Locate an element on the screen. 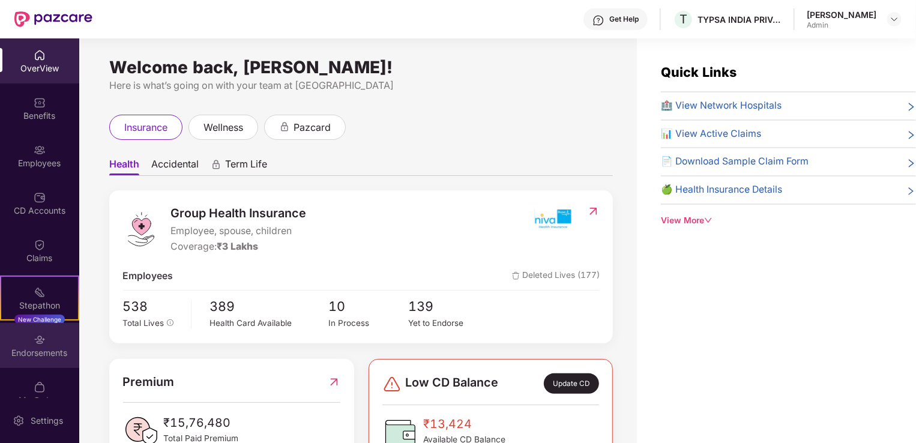 Image resolution: width=916 pixels, height=443 pixels. span: Term Life is located at coordinates (246, 166).